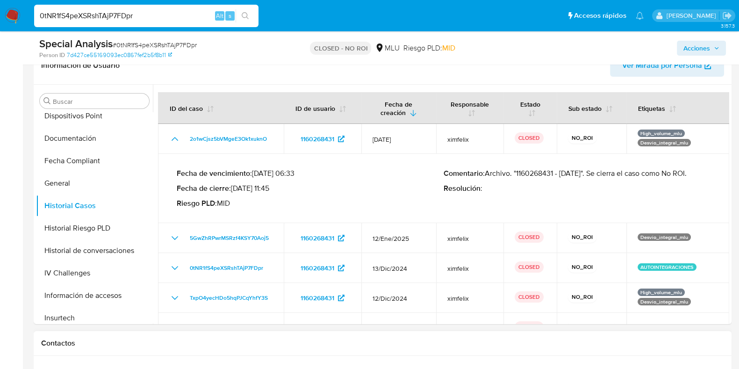 This screenshot has height=369, width=739. I want to click on b: Special Analysis, so click(76, 43).